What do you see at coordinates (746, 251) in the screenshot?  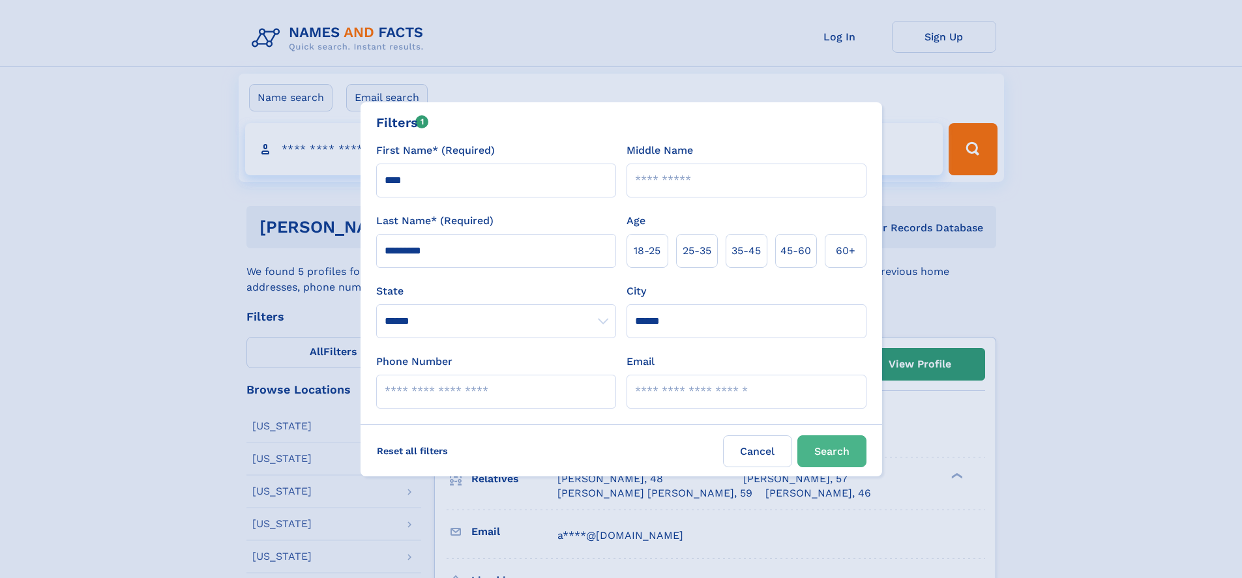 I see `span: 35‑45` at bounding box center [746, 251].